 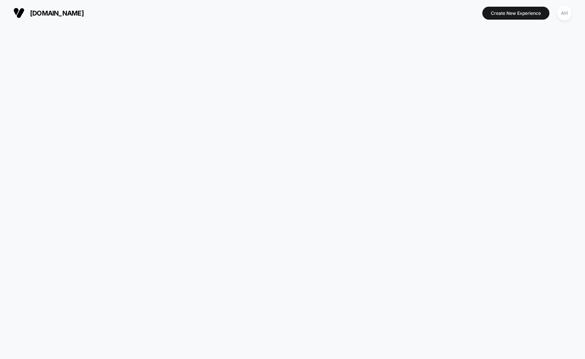 I want to click on div: AH, so click(x=564, y=13).